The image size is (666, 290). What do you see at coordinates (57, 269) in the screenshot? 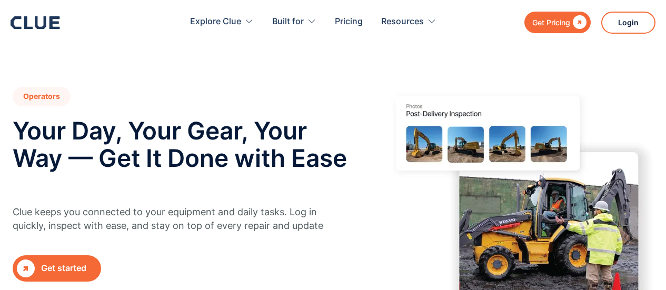
I see `a: Get started` at bounding box center [57, 269].